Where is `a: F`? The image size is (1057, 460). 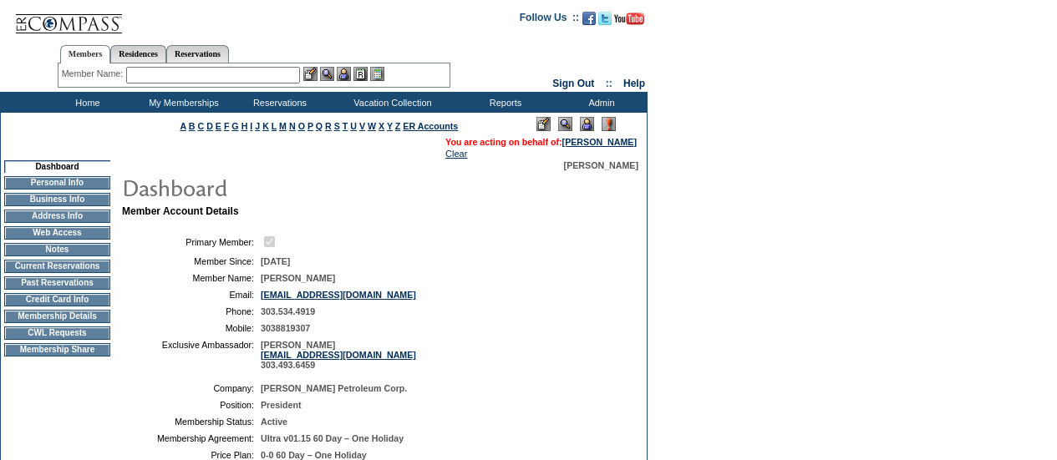
a: F is located at coordinates (226, 126).